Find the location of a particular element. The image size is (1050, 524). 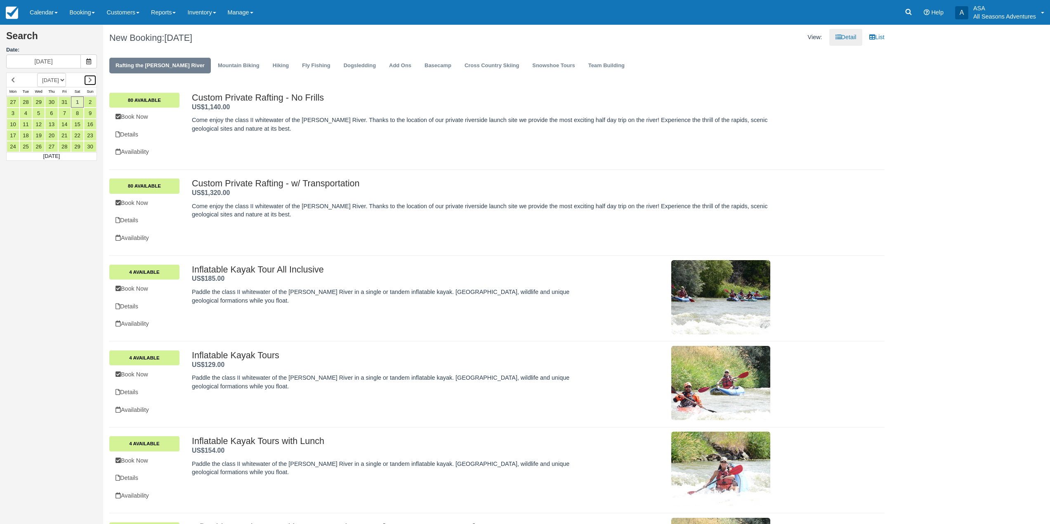

p: All Seasons Adventures is located at coordinates (1004, 16).